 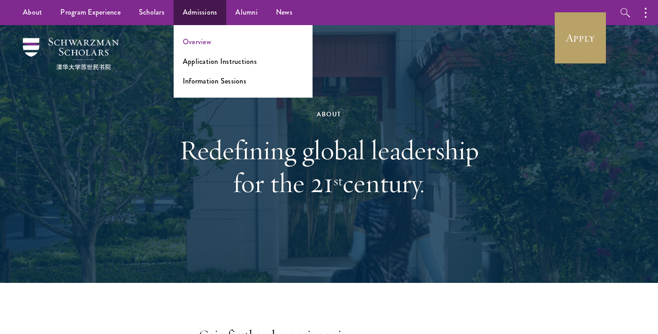 What do you see at coordinates (338, 181) in the screenshot?
I see `sup: st` at bounding box center [338, 181].